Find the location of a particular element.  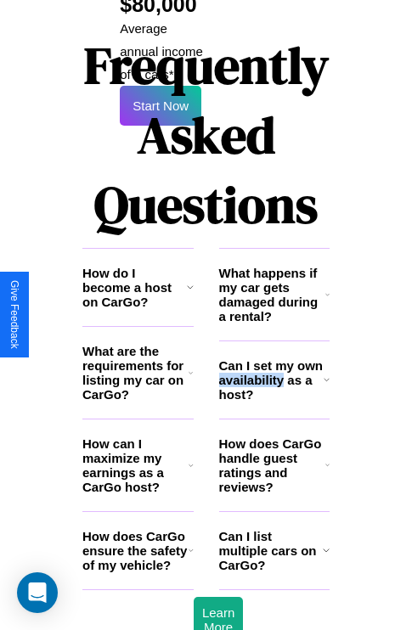

h3: How do I become a host on CarGo? is located at coordinates (134, 287).